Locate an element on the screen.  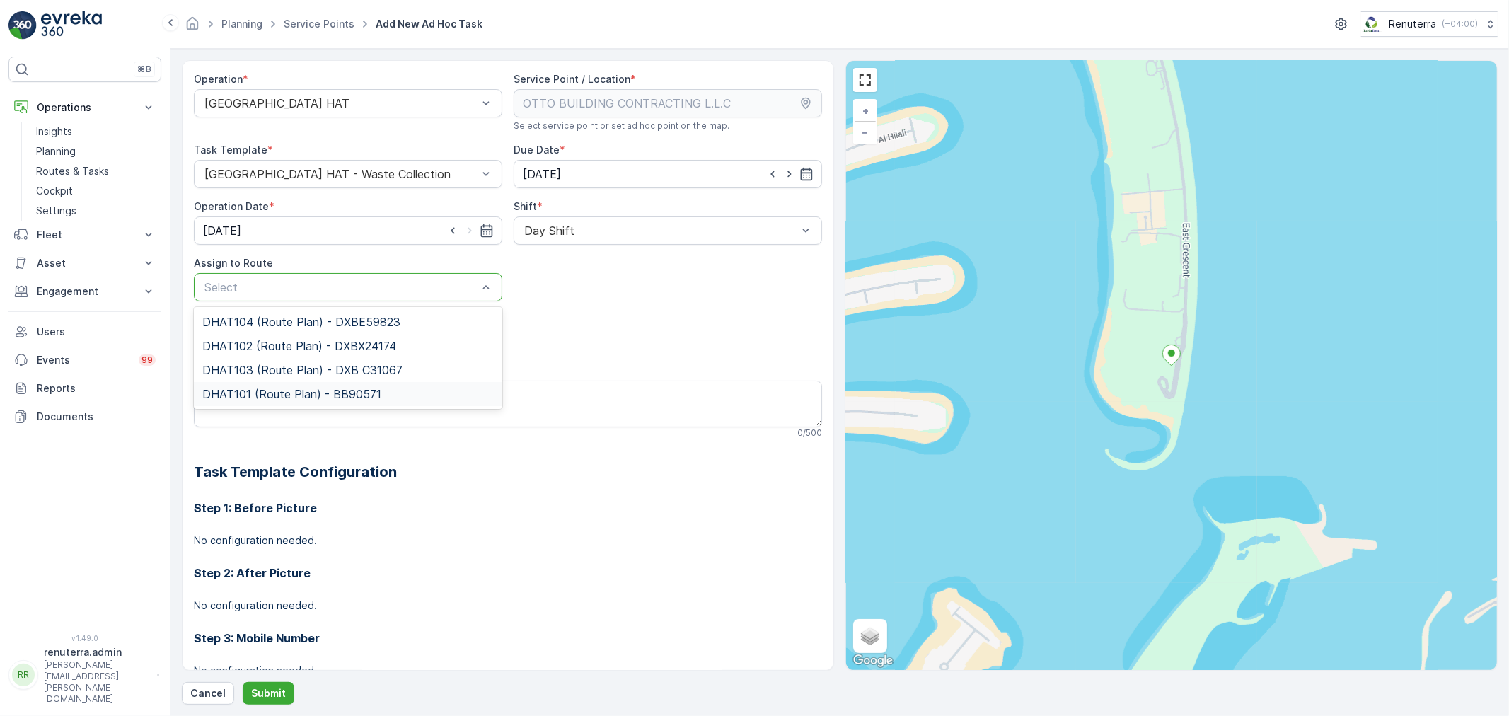
span: Add New Ad Hoc Task is located at coordinates (429, 24).